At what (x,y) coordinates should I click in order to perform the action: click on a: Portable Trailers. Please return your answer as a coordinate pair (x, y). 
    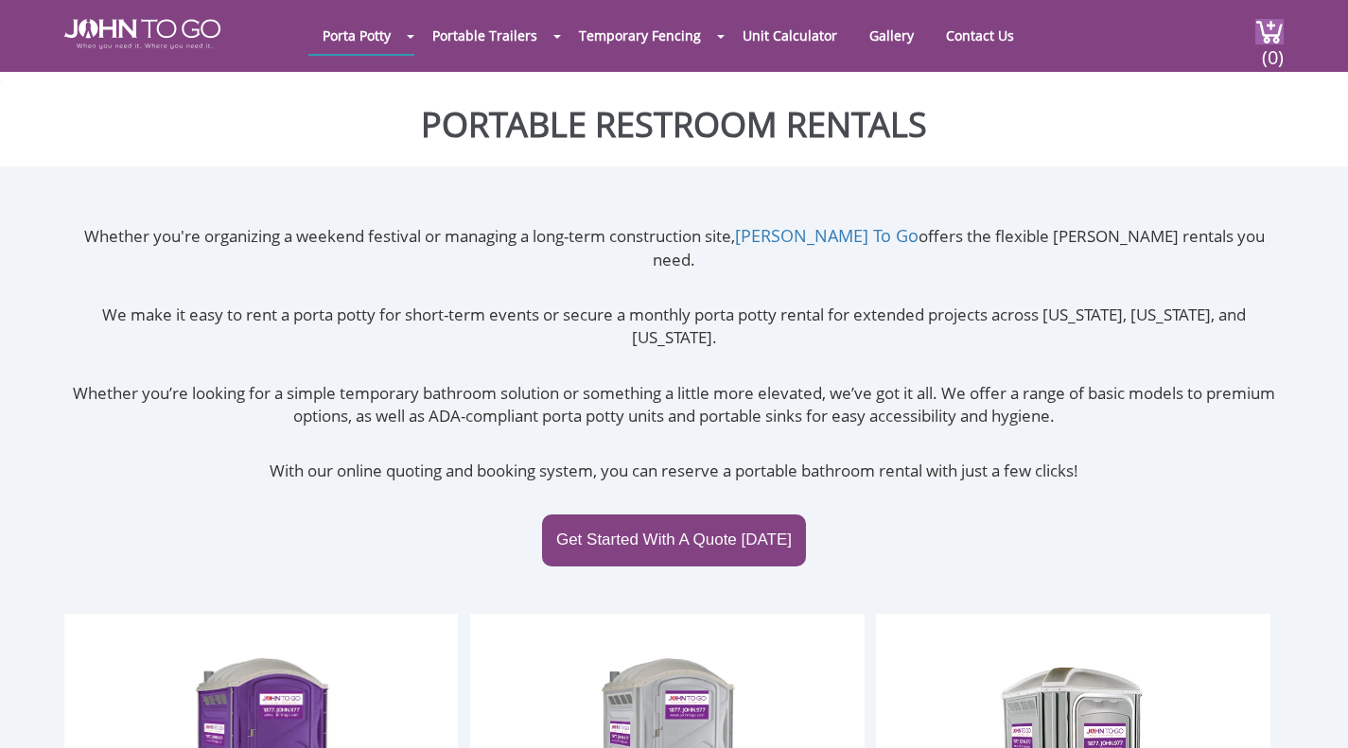
    Looking at the image, I should click on (484, 35).